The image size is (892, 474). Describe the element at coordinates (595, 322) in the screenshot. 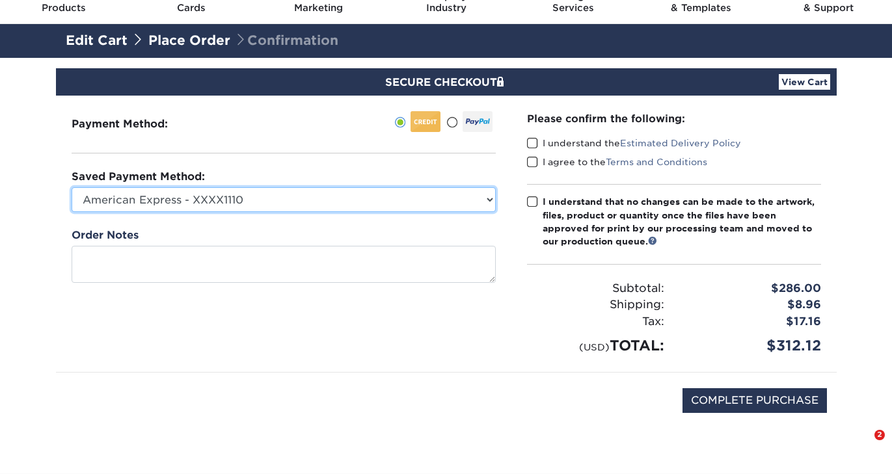

I see `div: Tax:` at that location.